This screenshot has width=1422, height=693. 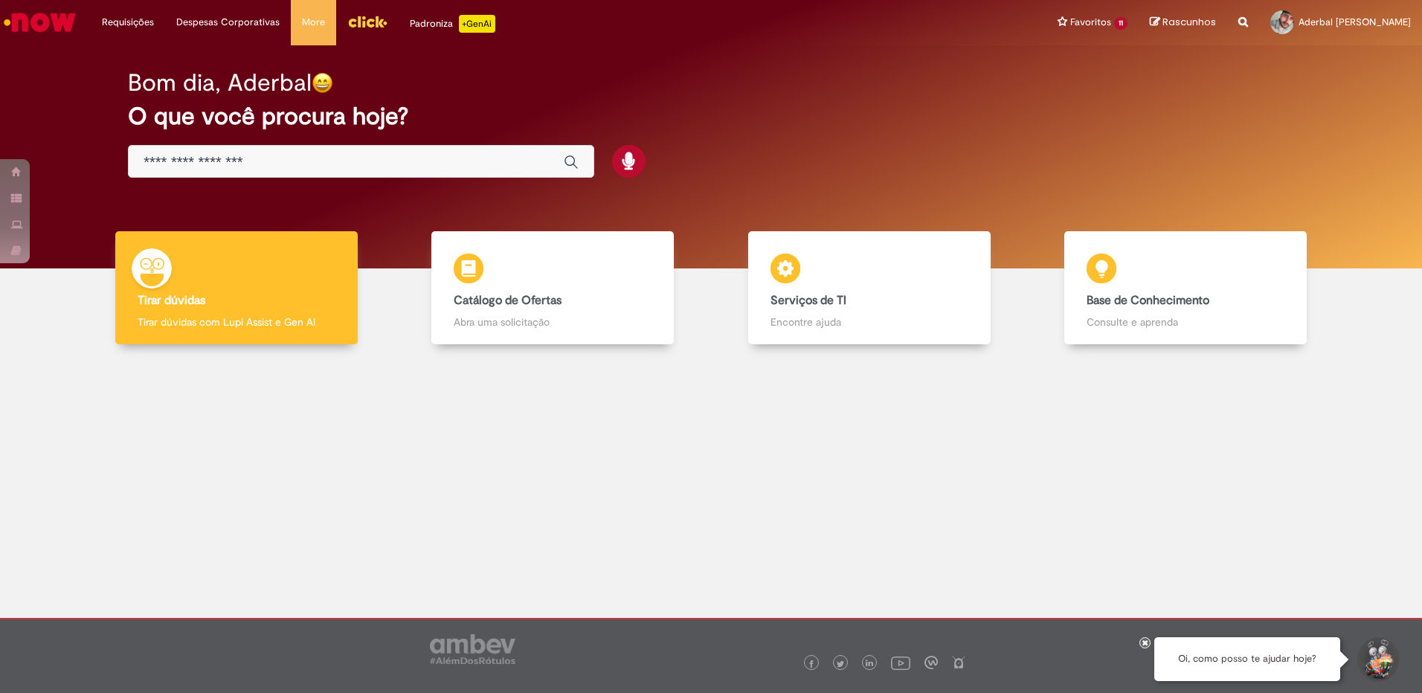 I want to click on img: click_logo_yellow_360x200.png, so click(x=367, y=22).